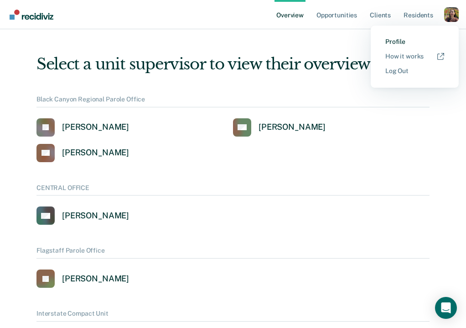 Image resolution: width=466 pixels, height=328 pixels. Describe the element at coordinates (233, 190) in the screenshot. I see `div: CENTRAL OFFICE` at that location.